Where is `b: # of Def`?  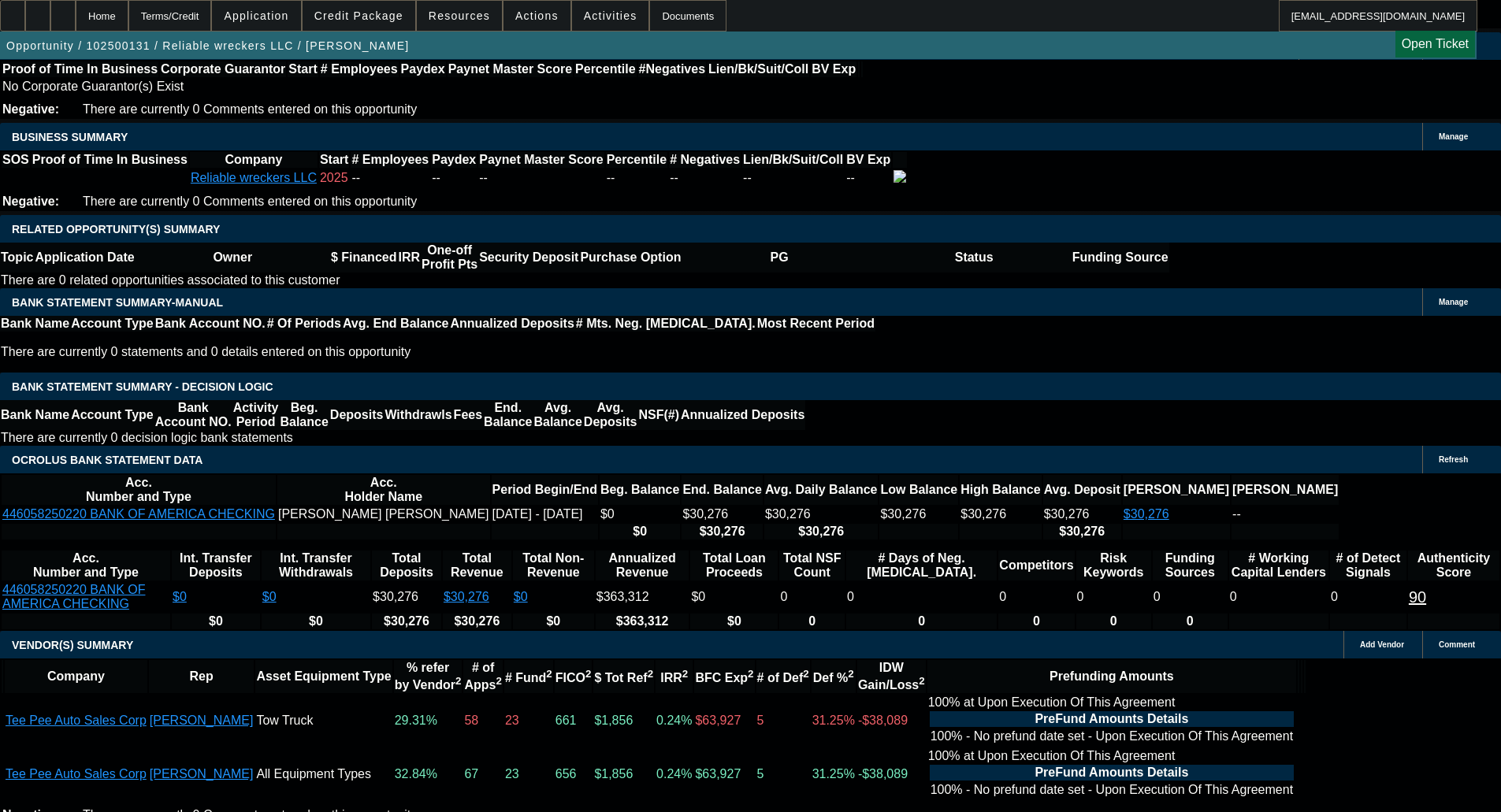 b: # of Def is located at coordinates (784, 678).